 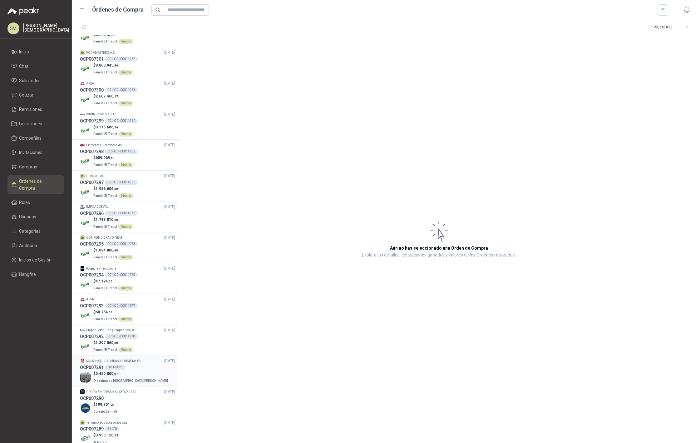 What do you see at coordinates (121, 121) in the screenshot?
I see `div: 001-OC -00014960` at bounding box center [121, 121].